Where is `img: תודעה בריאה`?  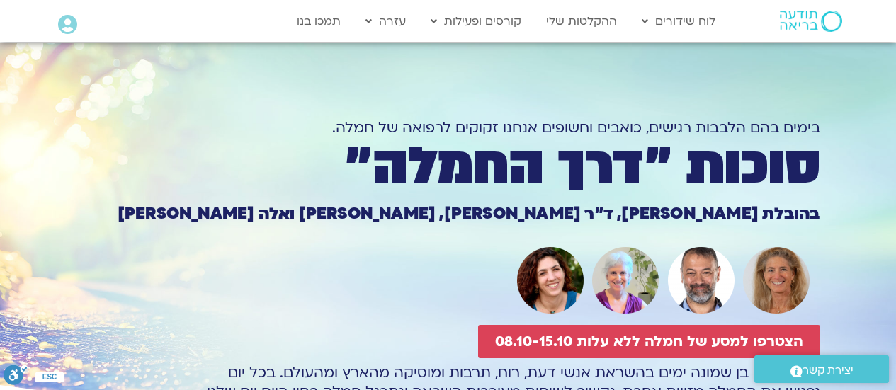
img: תודעה בריאה is located at coordinates (811, 21).